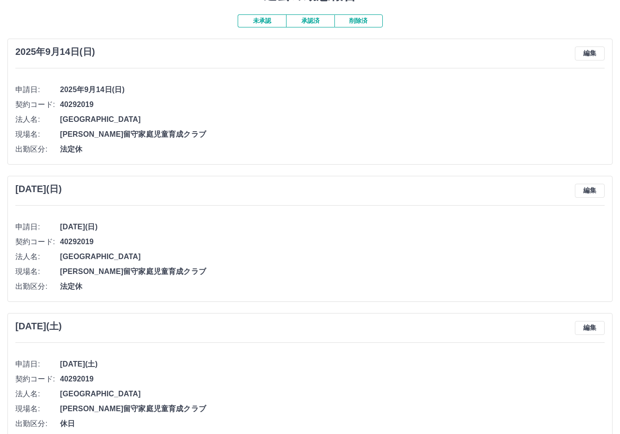 This screenshot has height=434, width=620. What do you see at coordinates (310, 21) in the screenshot?
I see `button: 承認済` at bounding box center [310, 21].